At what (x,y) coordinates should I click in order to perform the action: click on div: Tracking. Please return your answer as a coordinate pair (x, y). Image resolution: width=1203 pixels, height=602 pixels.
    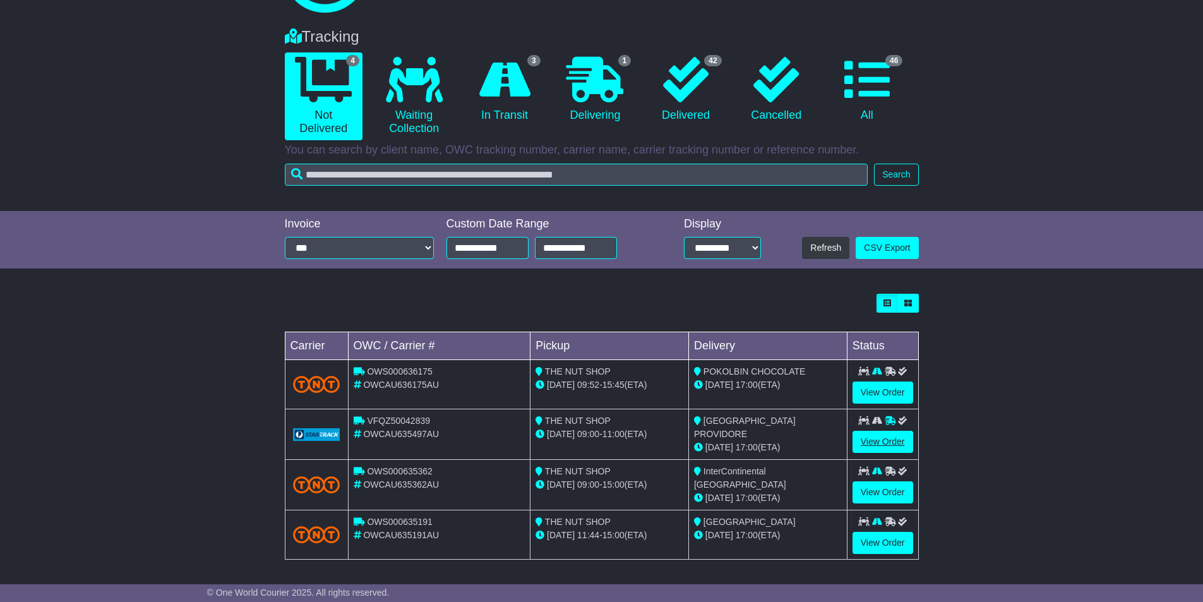
    Looking at the image, I should click on (602, 37).